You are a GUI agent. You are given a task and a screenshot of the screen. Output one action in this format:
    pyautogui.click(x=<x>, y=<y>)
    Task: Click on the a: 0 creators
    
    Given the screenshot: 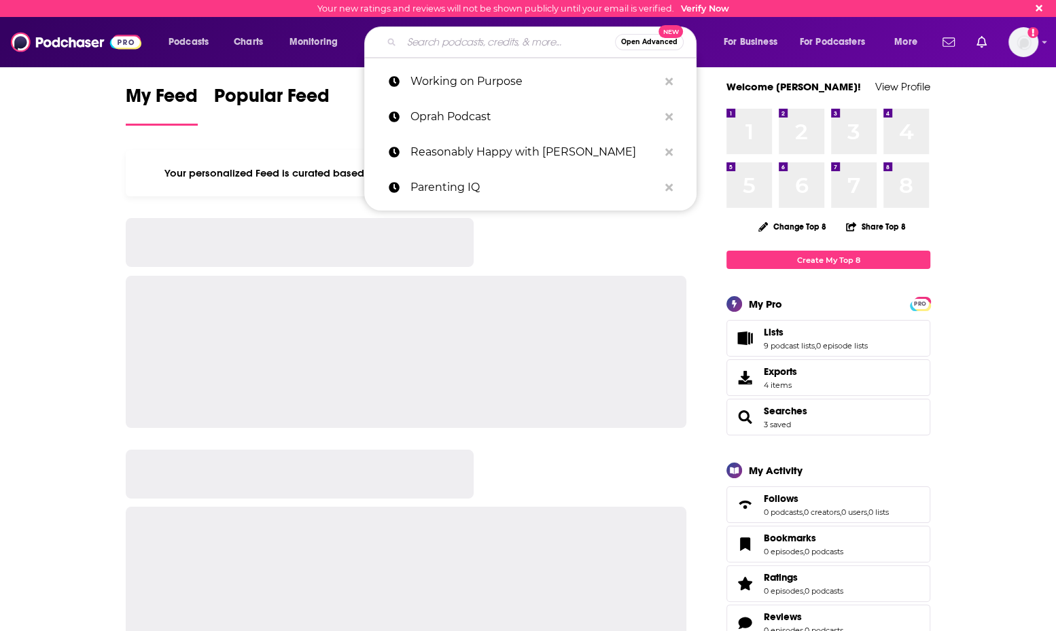 What is the action you would take?
    pyautogui.click(x=821, y=512)
    